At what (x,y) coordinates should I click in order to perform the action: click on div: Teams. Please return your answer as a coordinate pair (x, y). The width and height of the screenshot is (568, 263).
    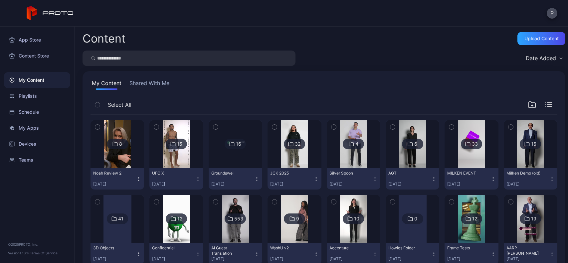
    Looking at the image, I should click on (37, 160).